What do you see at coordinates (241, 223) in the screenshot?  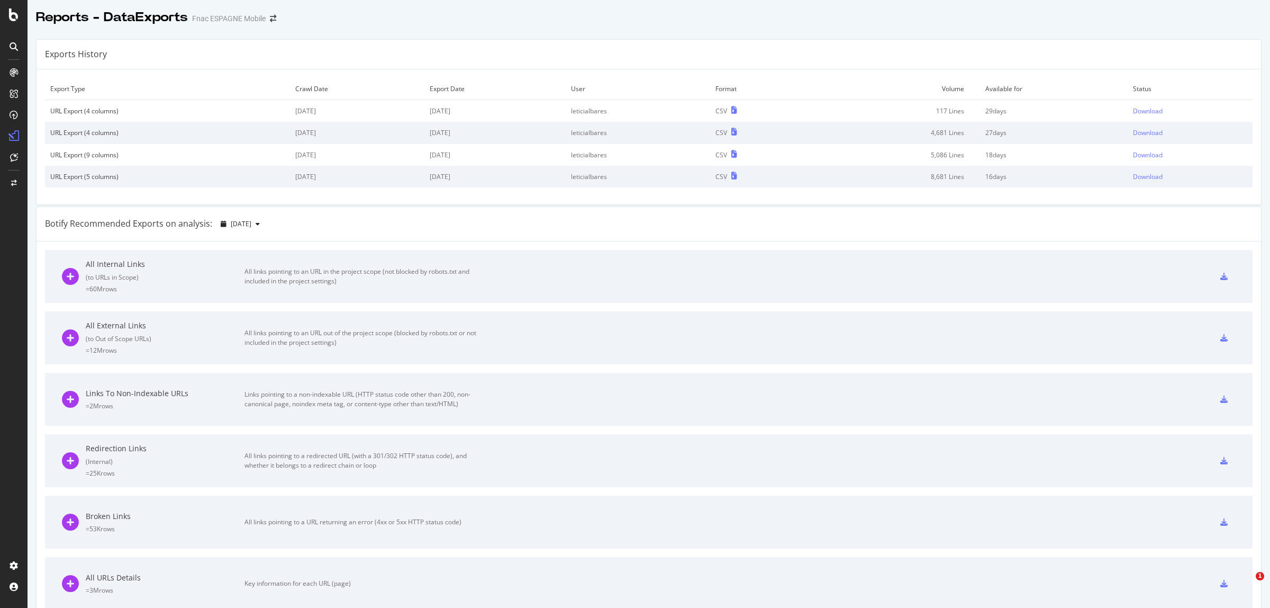 I see `span: 2025 Oct. 1st` at bounding box center [241, 223].